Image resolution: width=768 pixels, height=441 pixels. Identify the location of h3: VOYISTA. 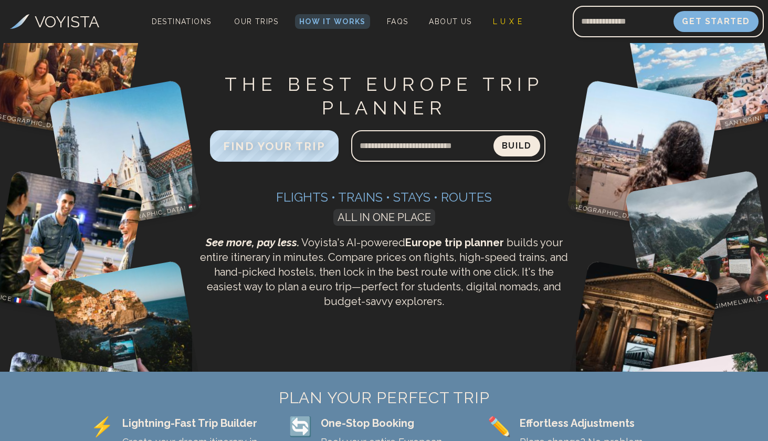
(67, 22).